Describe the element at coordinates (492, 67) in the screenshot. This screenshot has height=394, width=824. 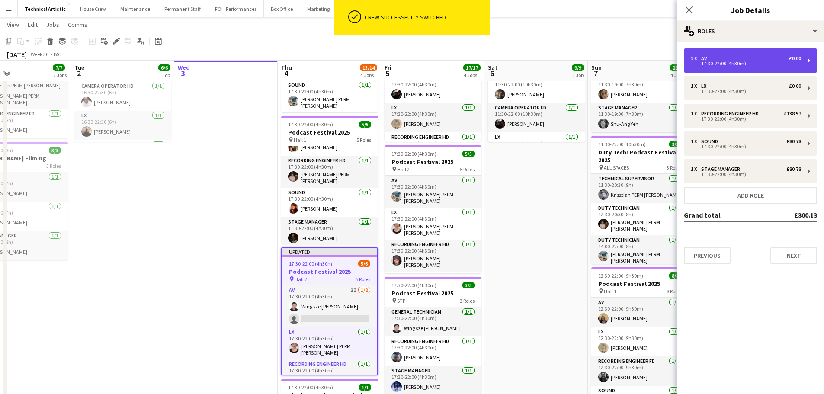
I see `span: Sat` at that location.